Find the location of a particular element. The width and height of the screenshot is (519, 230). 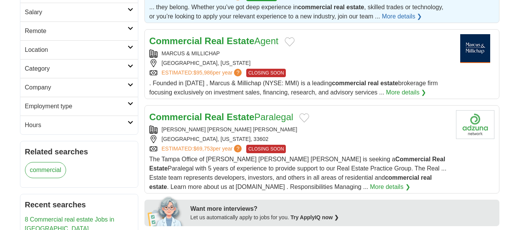

a: MARCUS & MILLICHAP is located at coordinates (191, 53).